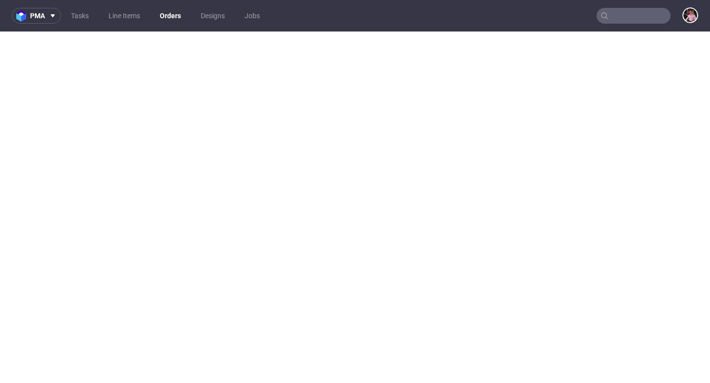  I want to click on a: Jobs, so click(252, 16).